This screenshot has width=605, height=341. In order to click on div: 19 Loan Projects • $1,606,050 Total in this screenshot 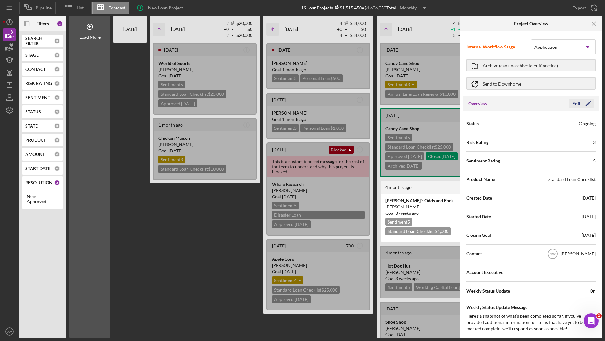, I will do `click(365, 8)`.